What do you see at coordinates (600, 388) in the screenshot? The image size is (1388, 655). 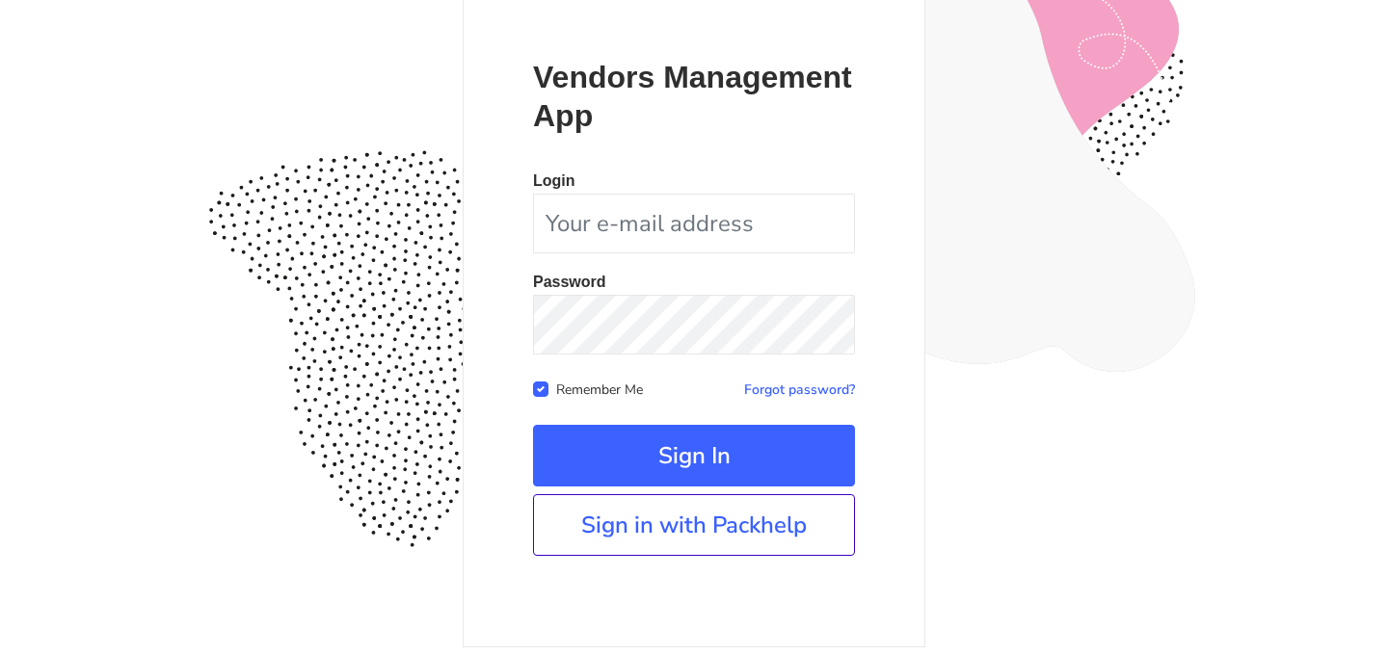 I see `label: Remember Me` at bounding box center [600, 388].